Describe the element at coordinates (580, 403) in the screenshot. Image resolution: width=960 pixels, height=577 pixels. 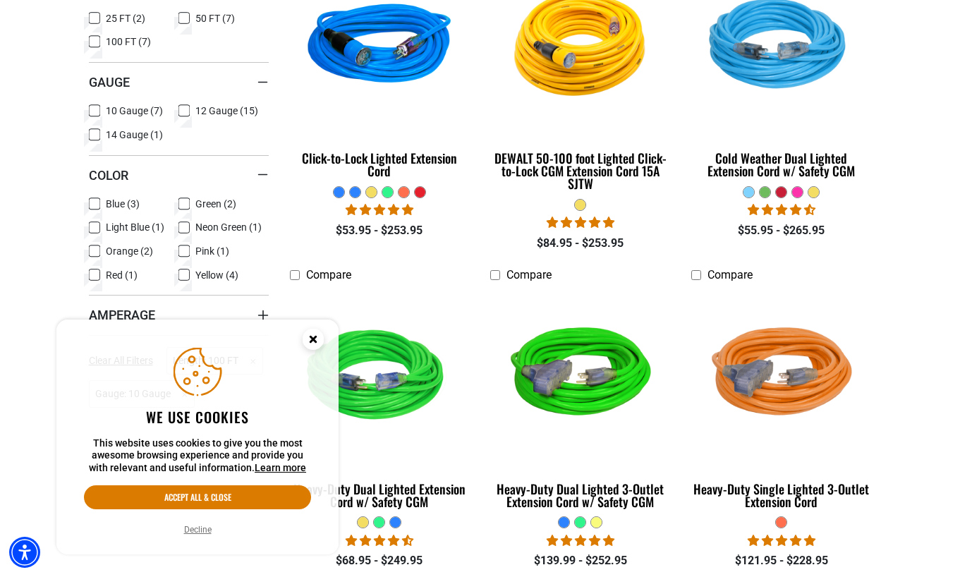
I see `a: neon green Heavy-Duty Dual Lighted 3-Outlet Extension Cord w/ Safety CGM` at that location.